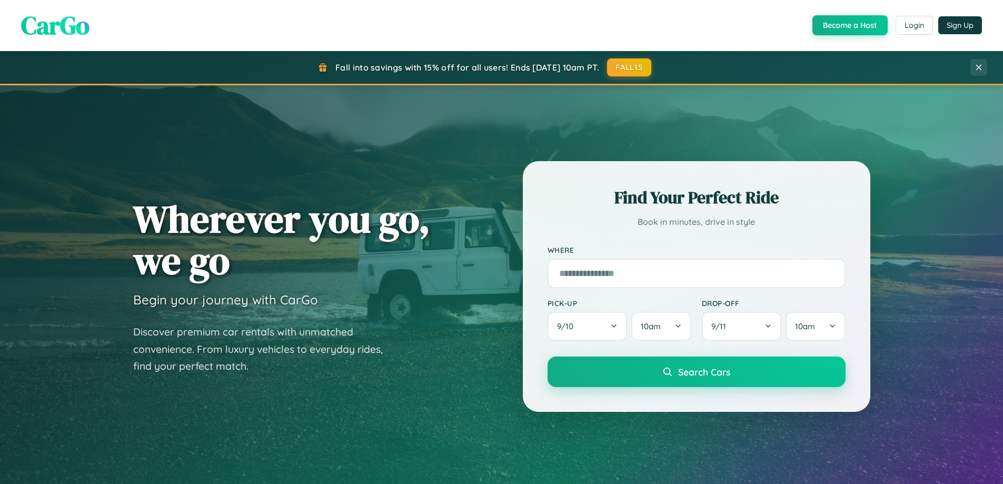 The image size is (1003, 484). Describe the element at coordinates (914, 25) in the screenshot. I see `button: Login` at that location.